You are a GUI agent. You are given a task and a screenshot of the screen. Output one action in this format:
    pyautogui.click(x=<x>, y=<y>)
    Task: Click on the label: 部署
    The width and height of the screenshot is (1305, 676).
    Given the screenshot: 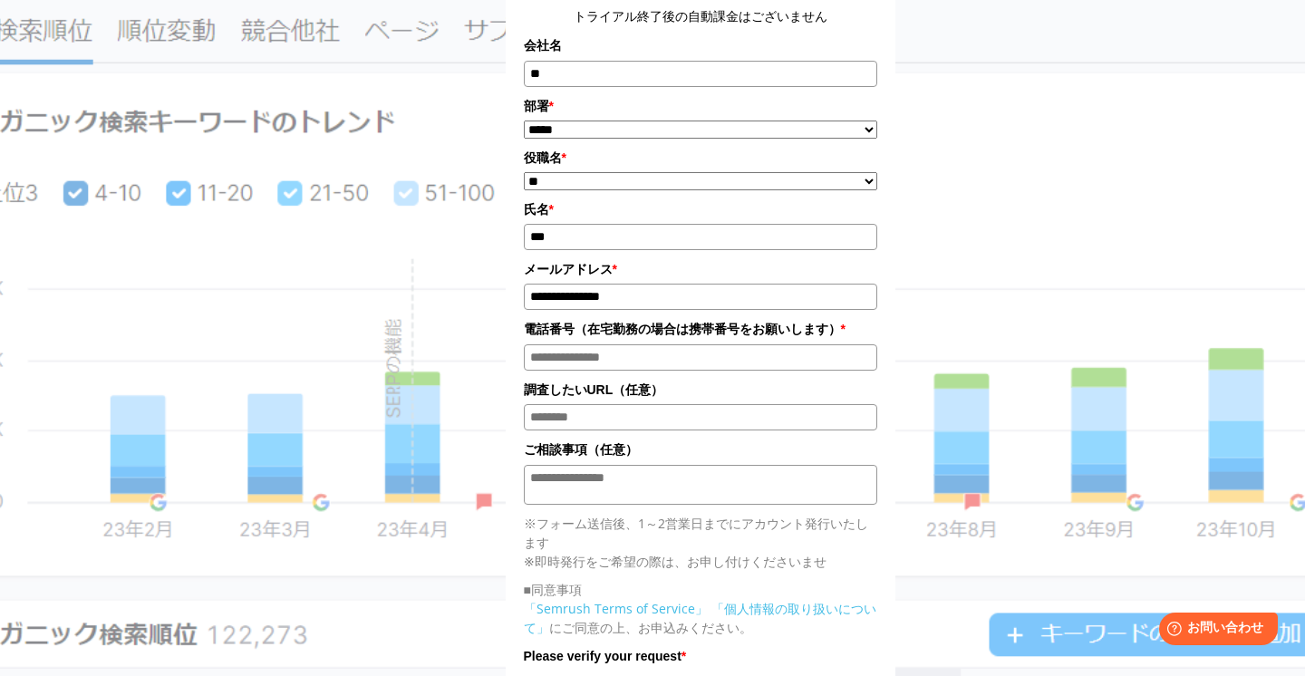 What is the action you would take?
    pyautogui.click(x=701, y=106)
    